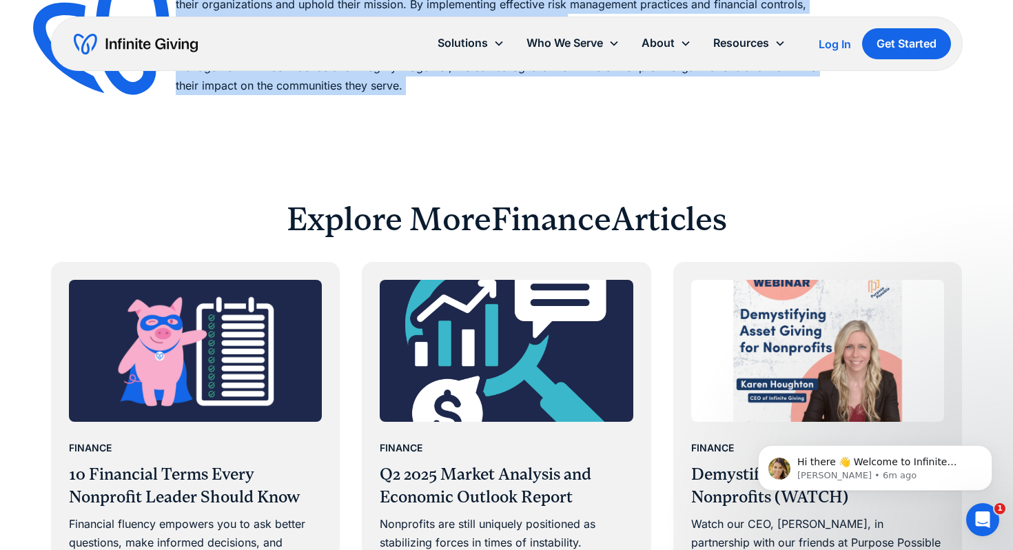 The height and width of the screenshot is (550, 1013). What do you see at coordinates (196, 486) in the screenshot?
I see `h3: 10 Financial Terms Every Nonprofit Leader Should Know` at bounding box center [196, 486].